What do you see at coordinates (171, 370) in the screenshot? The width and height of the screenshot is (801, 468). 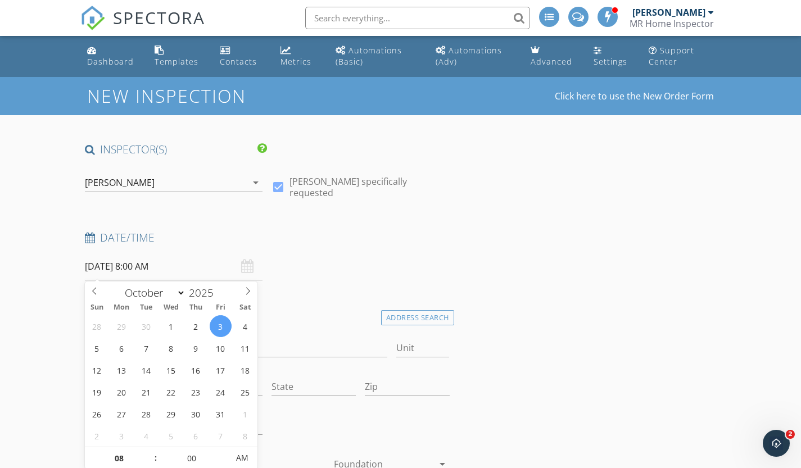 I see `span: October 15, 2025` at bounding box center [171, 370].